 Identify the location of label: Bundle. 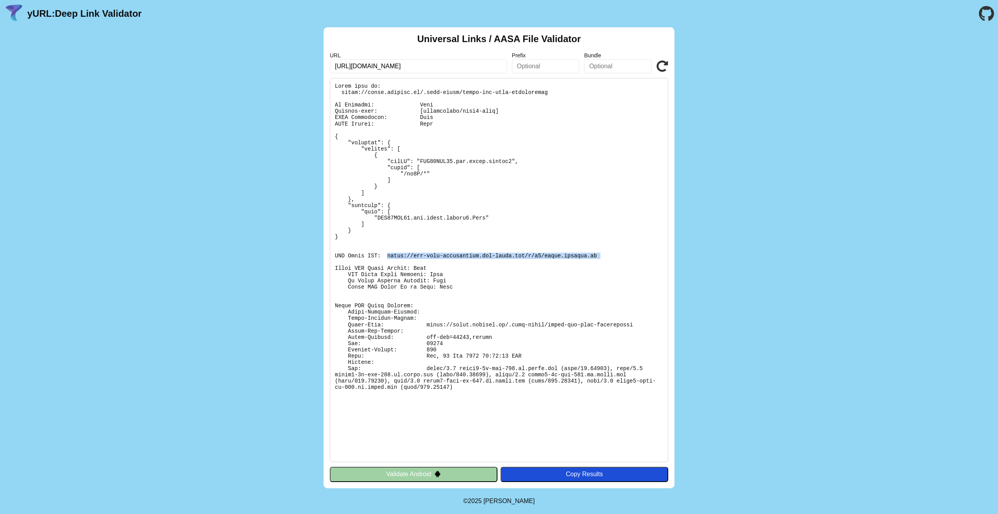
(618, 55).